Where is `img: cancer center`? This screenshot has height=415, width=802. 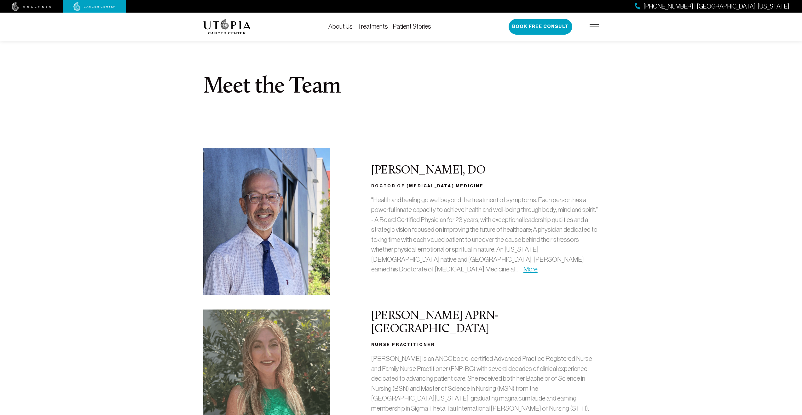
img: cancer center is located at coordinates (95, 7).